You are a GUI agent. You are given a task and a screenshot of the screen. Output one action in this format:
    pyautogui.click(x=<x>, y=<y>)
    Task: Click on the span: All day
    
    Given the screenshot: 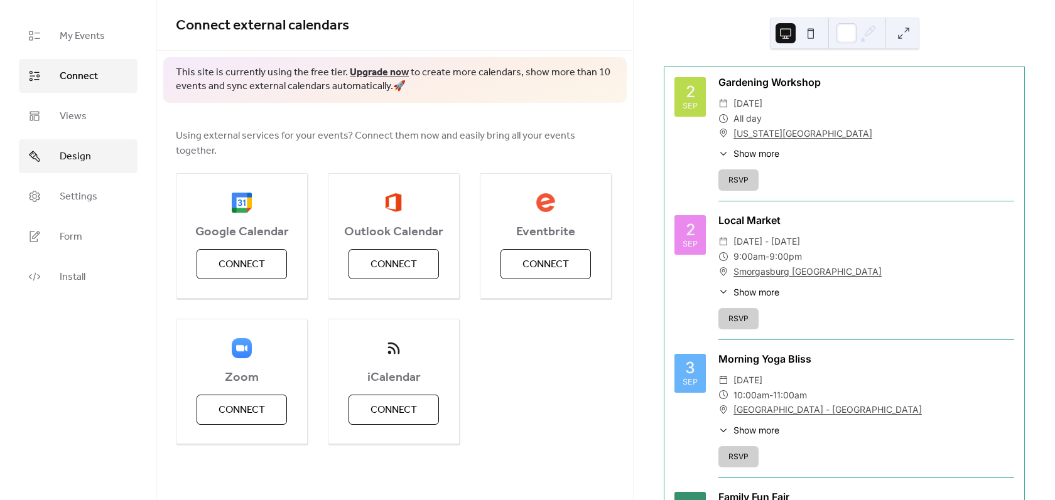 What is the action you would take?
    pyautogui.click(x=747, y=119)
    